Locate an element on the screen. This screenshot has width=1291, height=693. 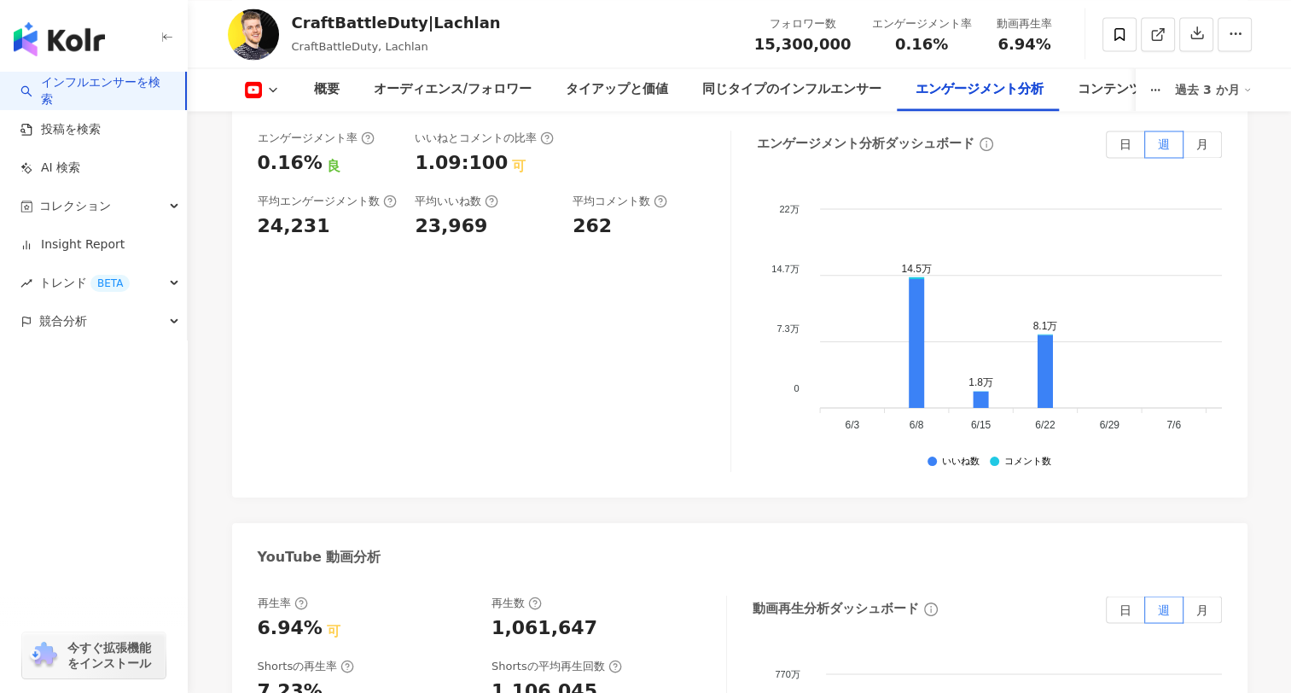
div: 同じタイプのインフルエンサー is located at coordinates (792, 90).